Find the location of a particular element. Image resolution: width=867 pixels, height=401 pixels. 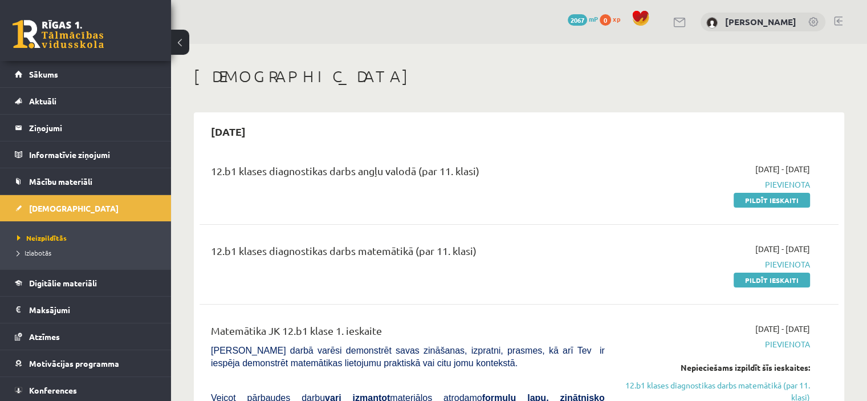

span: Neizpildītās is located at coordinates (42, 238).